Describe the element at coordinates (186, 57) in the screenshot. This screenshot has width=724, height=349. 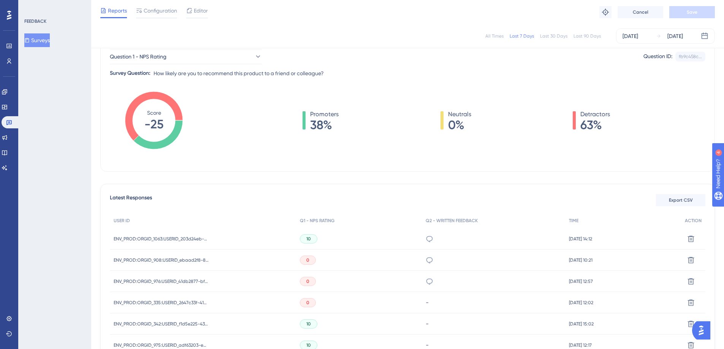
I see `button: Question 1 - NPS Rating` at that location.